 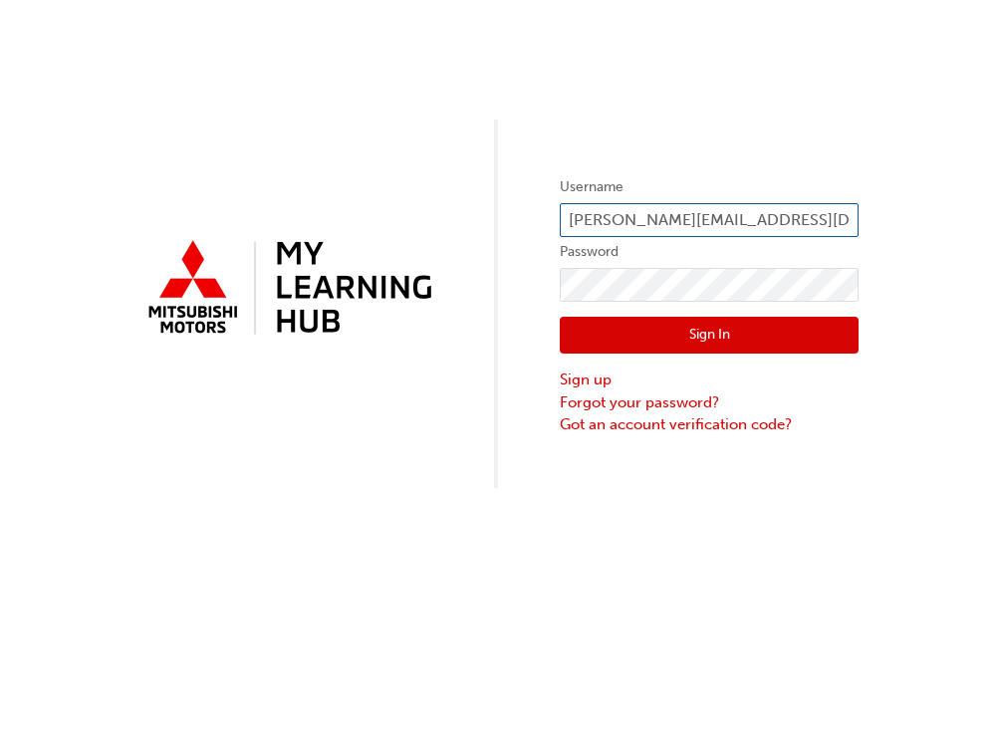 I want to click on a: Sign up, so click(x=709, y=379).